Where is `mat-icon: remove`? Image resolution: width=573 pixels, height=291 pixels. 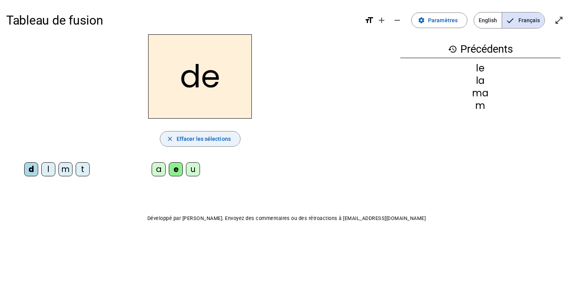 mat-icon: remove is located at coordinates (397, 20).